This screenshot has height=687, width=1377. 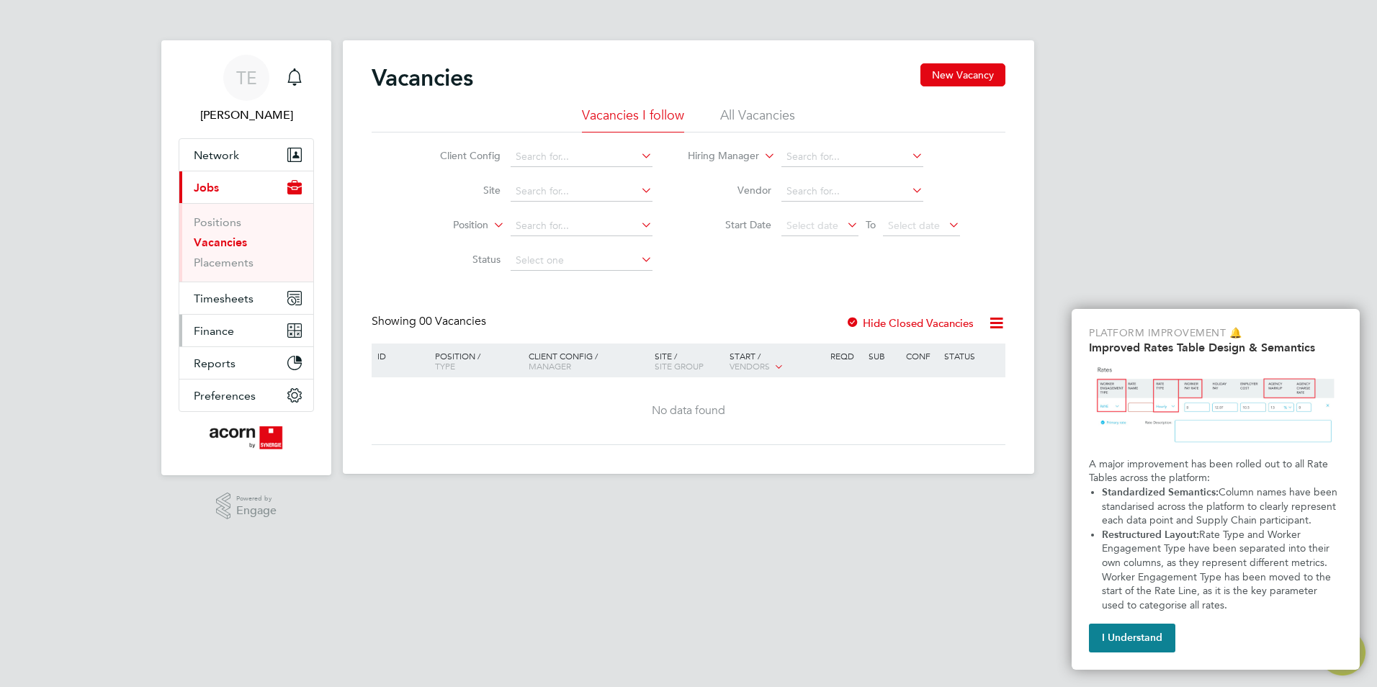 What do you see at coordinates (246, 258) in the screenshot?
I see `nav: Main navigation` at bounding box center [246, 258].